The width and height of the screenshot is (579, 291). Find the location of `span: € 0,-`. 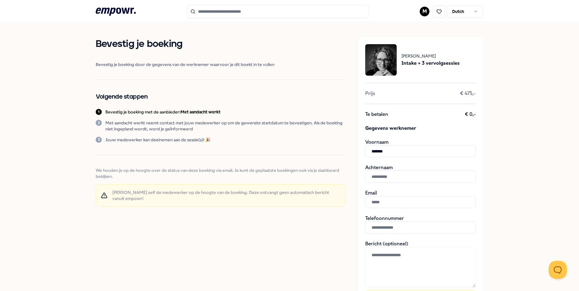

span: € 0,- is located at coordinates (470, 114).